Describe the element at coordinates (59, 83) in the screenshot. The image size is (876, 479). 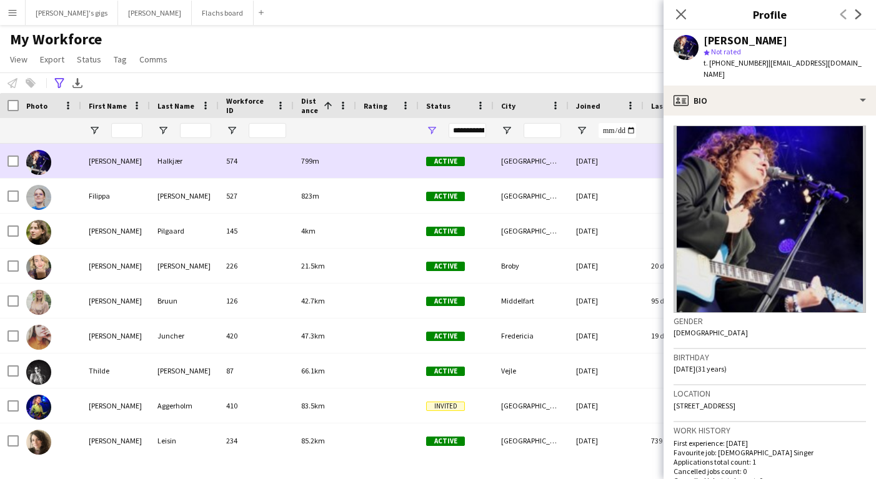
I see `app-action-btn: Advanced filters` at that location.